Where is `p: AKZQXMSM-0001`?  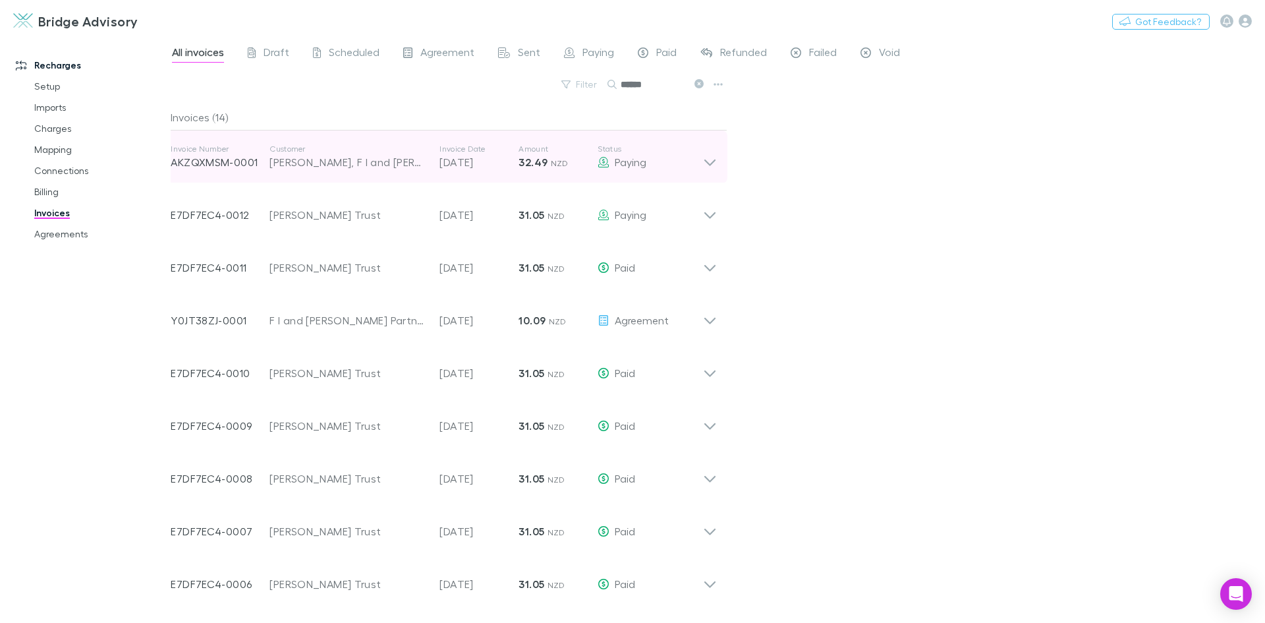 p: AKZQXMSM-0001 is located at coordinates (220, 162).